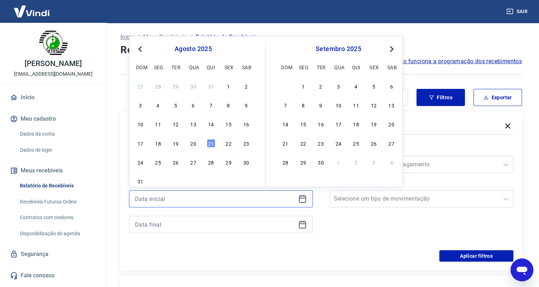 The image size is (539, 287). I want to click on button: Exportar, so click(498, 97).